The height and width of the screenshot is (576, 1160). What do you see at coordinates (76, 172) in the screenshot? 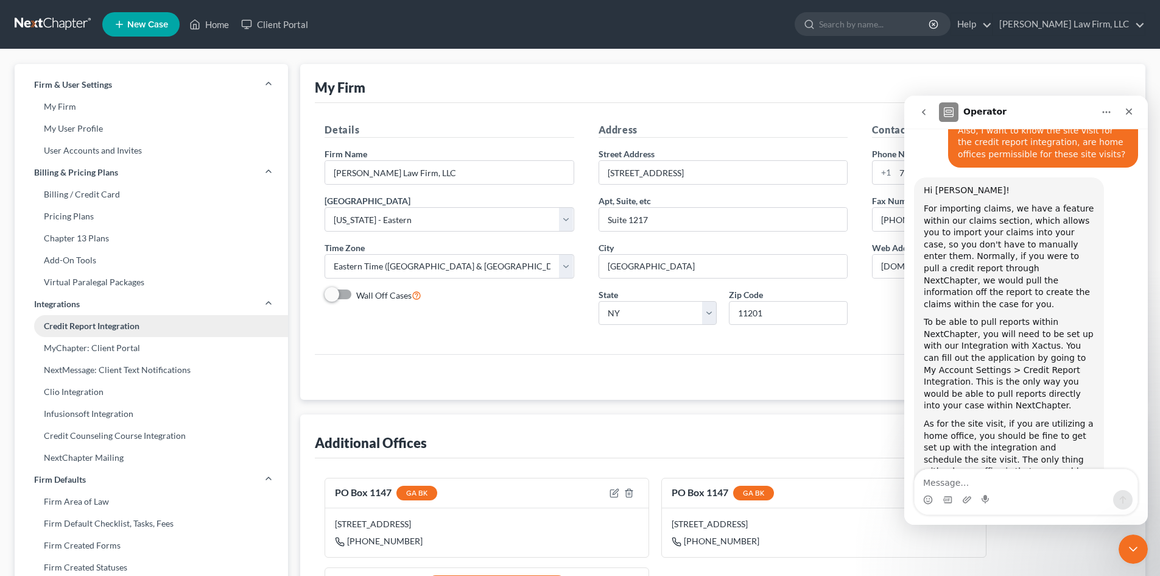
I see `span: Billing & Pricing Plans` at bounding box center [76, 172].